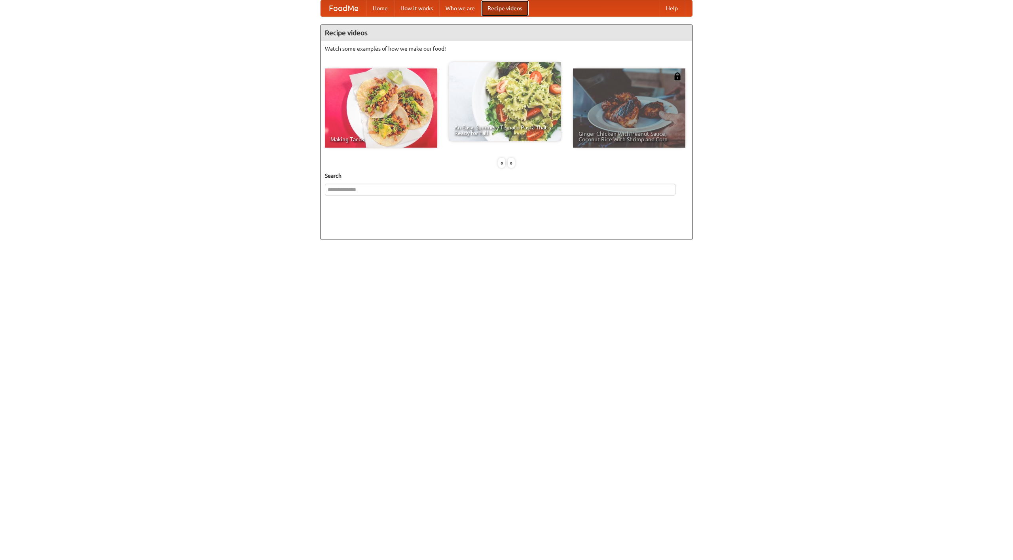 The image size is (1013, 560). Describe the element at coordinates (505, 130) in the screenshot. I see `span: An Easy, Summery Tomato Pasta That's Ready for Fall` at that location.